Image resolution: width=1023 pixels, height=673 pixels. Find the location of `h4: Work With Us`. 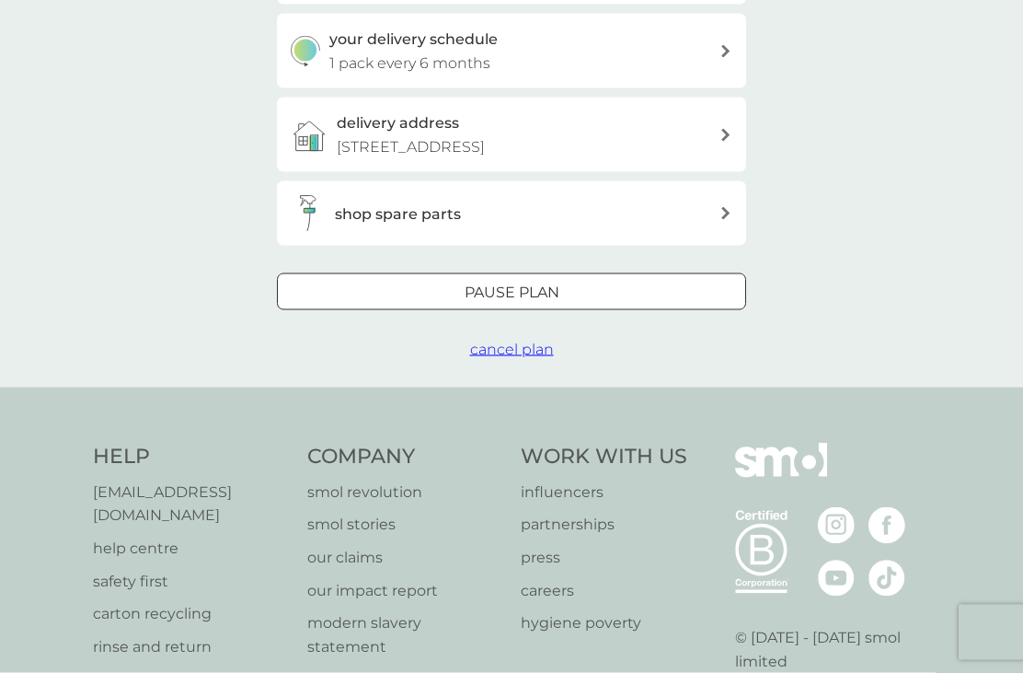

h4: Work With Us is located at coordinates (604, 456).